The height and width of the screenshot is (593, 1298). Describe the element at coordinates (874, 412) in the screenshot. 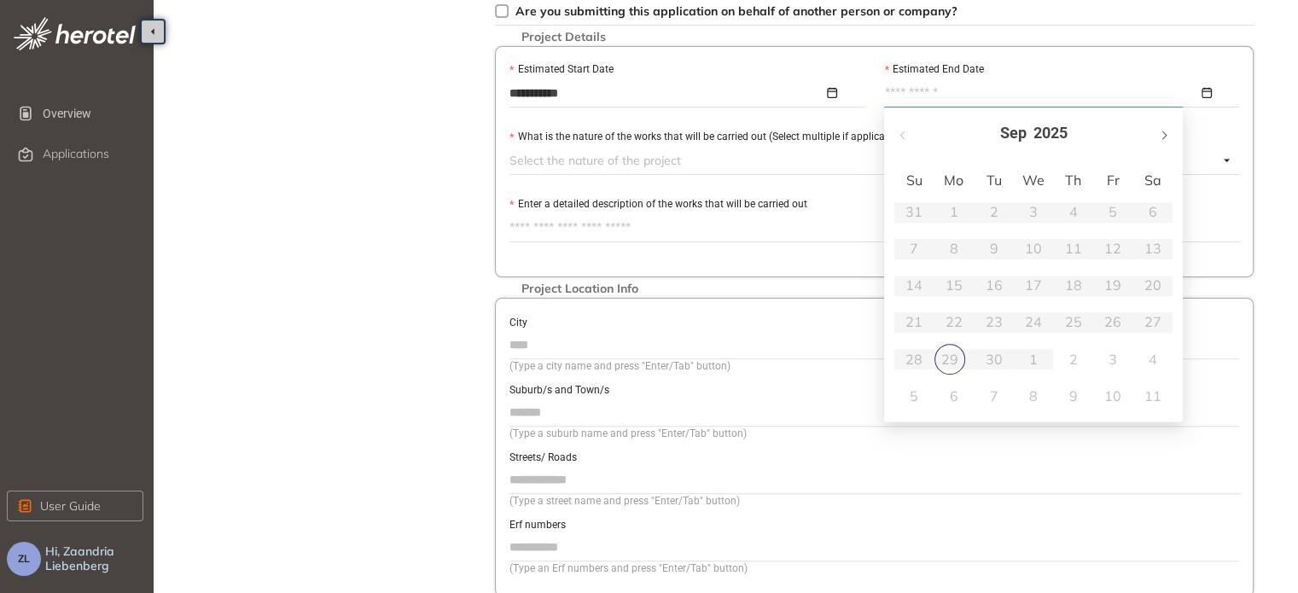

I see `input: Suburb/s and Town/s` at that location.